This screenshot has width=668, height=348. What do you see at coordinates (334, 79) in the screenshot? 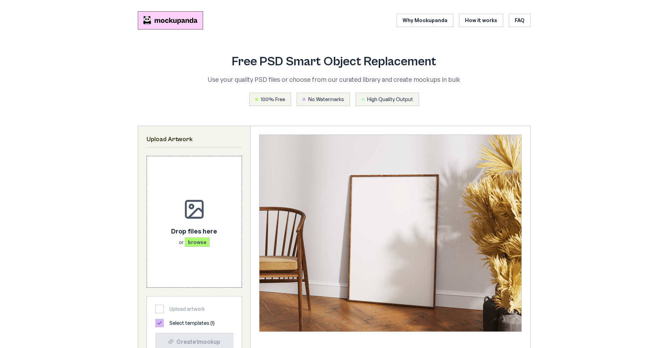
I see `p: Use your quality PSD files or choose from our curated library and create mockups in bulk` at bounding box center [334, 79].